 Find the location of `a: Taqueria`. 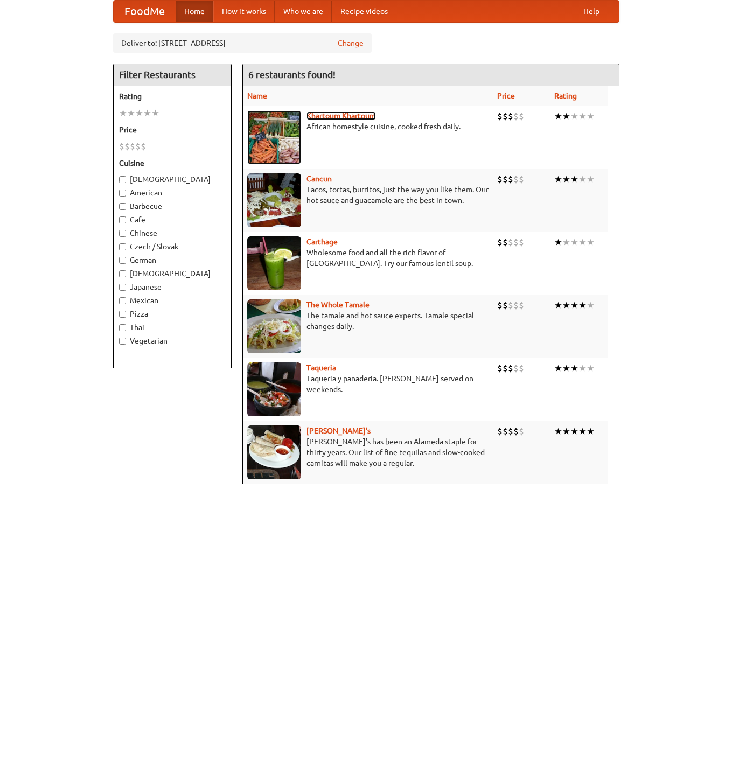

a: Taqueria is located at coordinates (321, 368).